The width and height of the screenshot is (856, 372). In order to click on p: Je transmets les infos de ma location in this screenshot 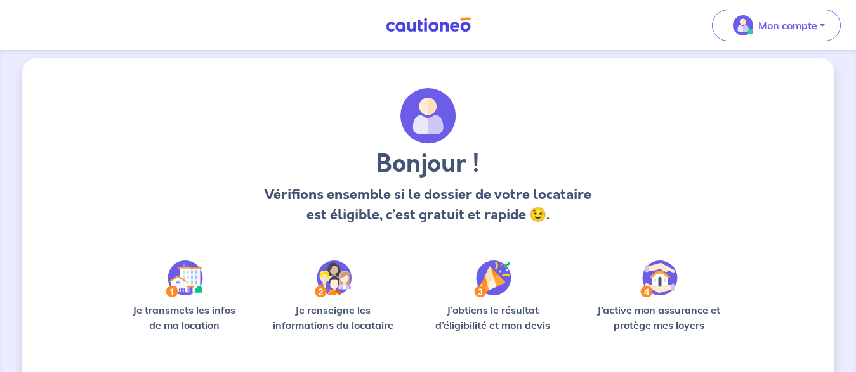, I will do `click(184, 318)`.